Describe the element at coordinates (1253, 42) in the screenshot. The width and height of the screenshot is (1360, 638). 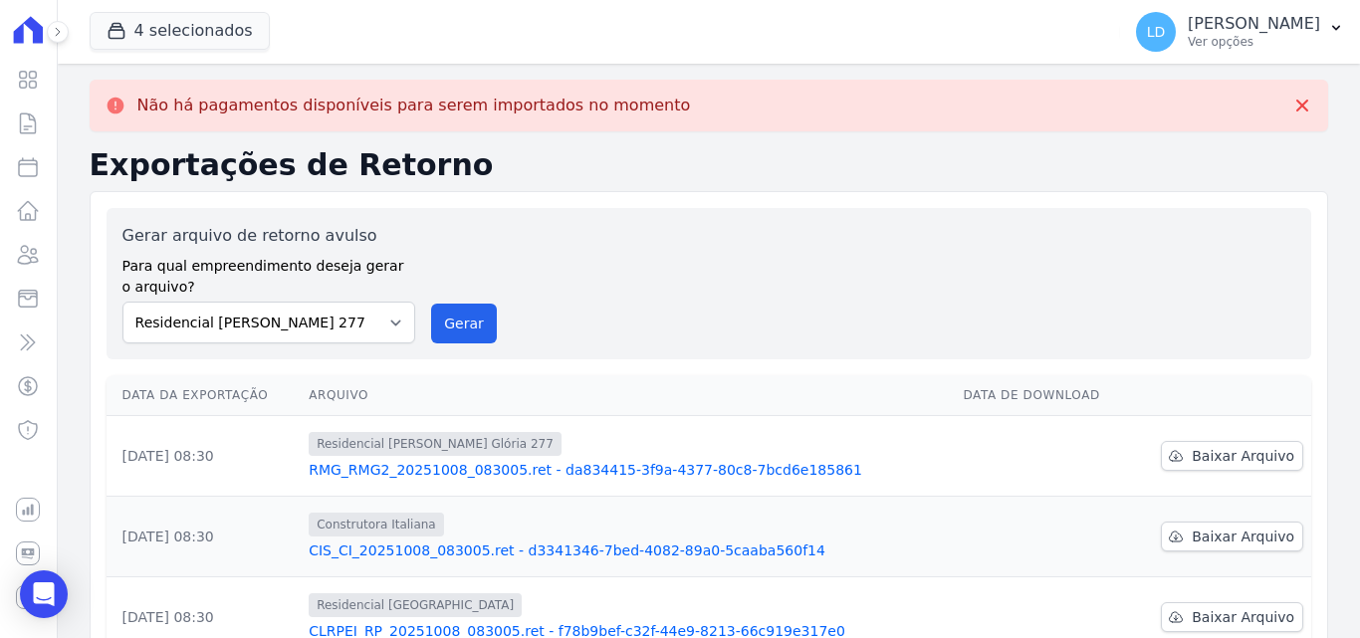
I see `p: Ver opções` at that location.